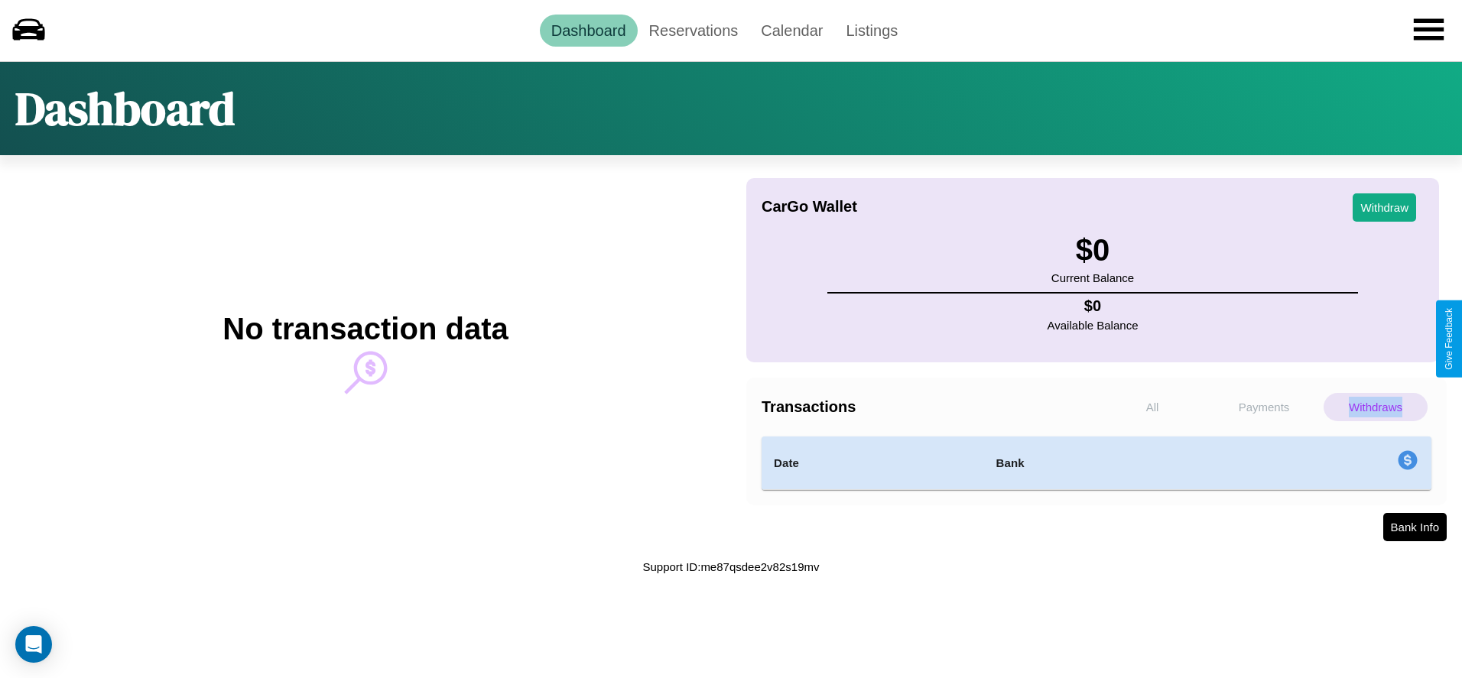 This screenshot has height=678, width=1462. I want to click on table: simple table, so click(1097, 463).